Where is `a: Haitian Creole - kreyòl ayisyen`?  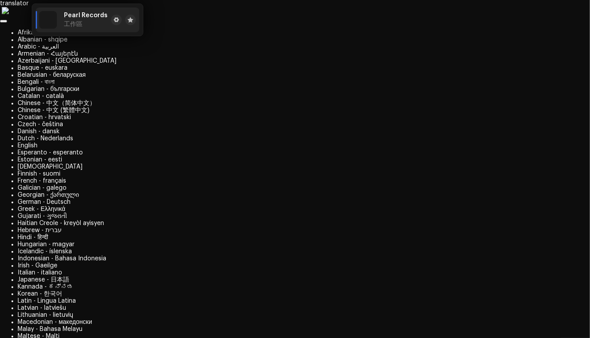
a: Haitian Creole - kreyòl ayisyen is located at coordinates (61, 223).